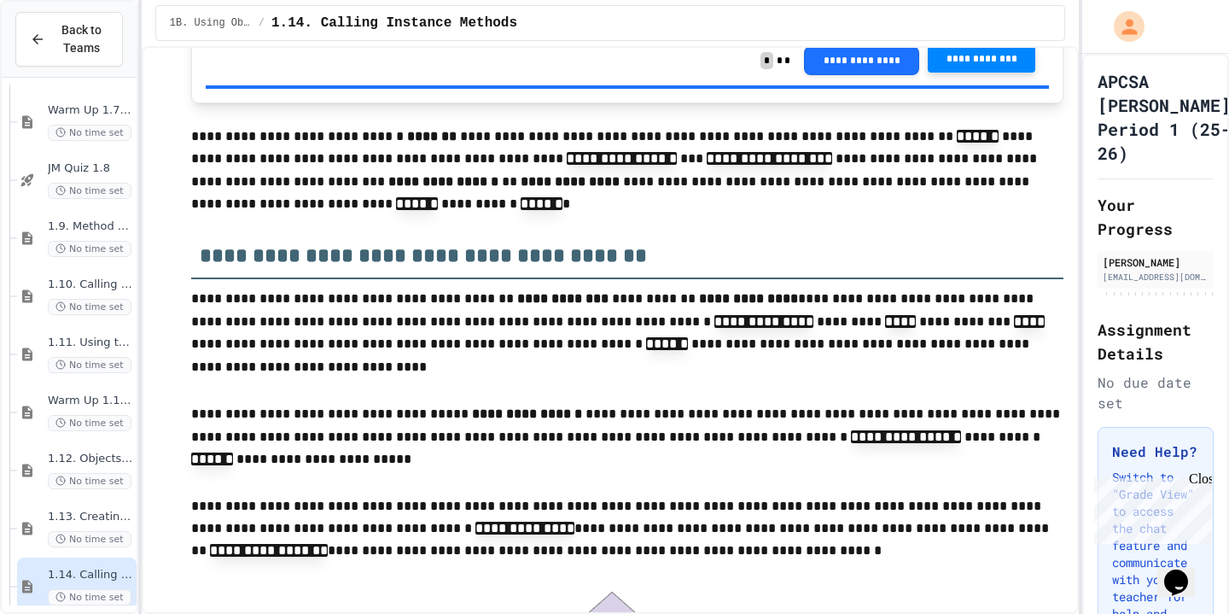 This screenshot has width=1229, height=614. What do you see at coordinates (90, 284) in the screenshot?
I see `span: 1.10. Calling Class Methods` at bounding box center [90, 284].